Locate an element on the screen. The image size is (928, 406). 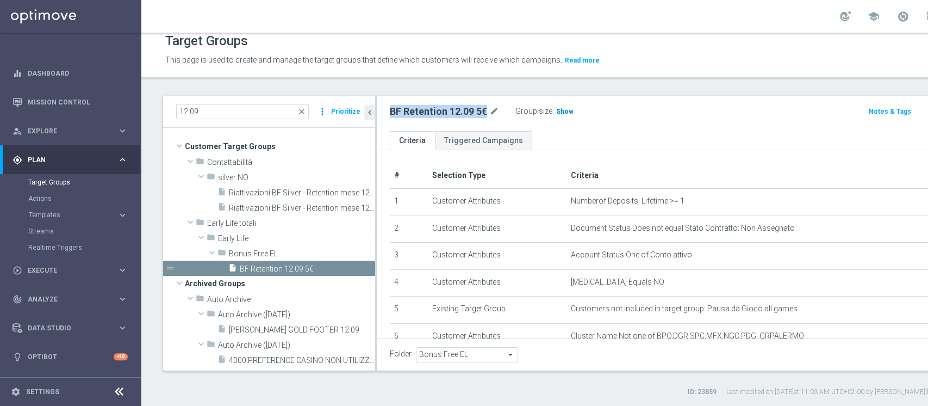
span: Riattivazioni BF Silver - Retention mese 12.09 top is located at coordinates (302, 208).